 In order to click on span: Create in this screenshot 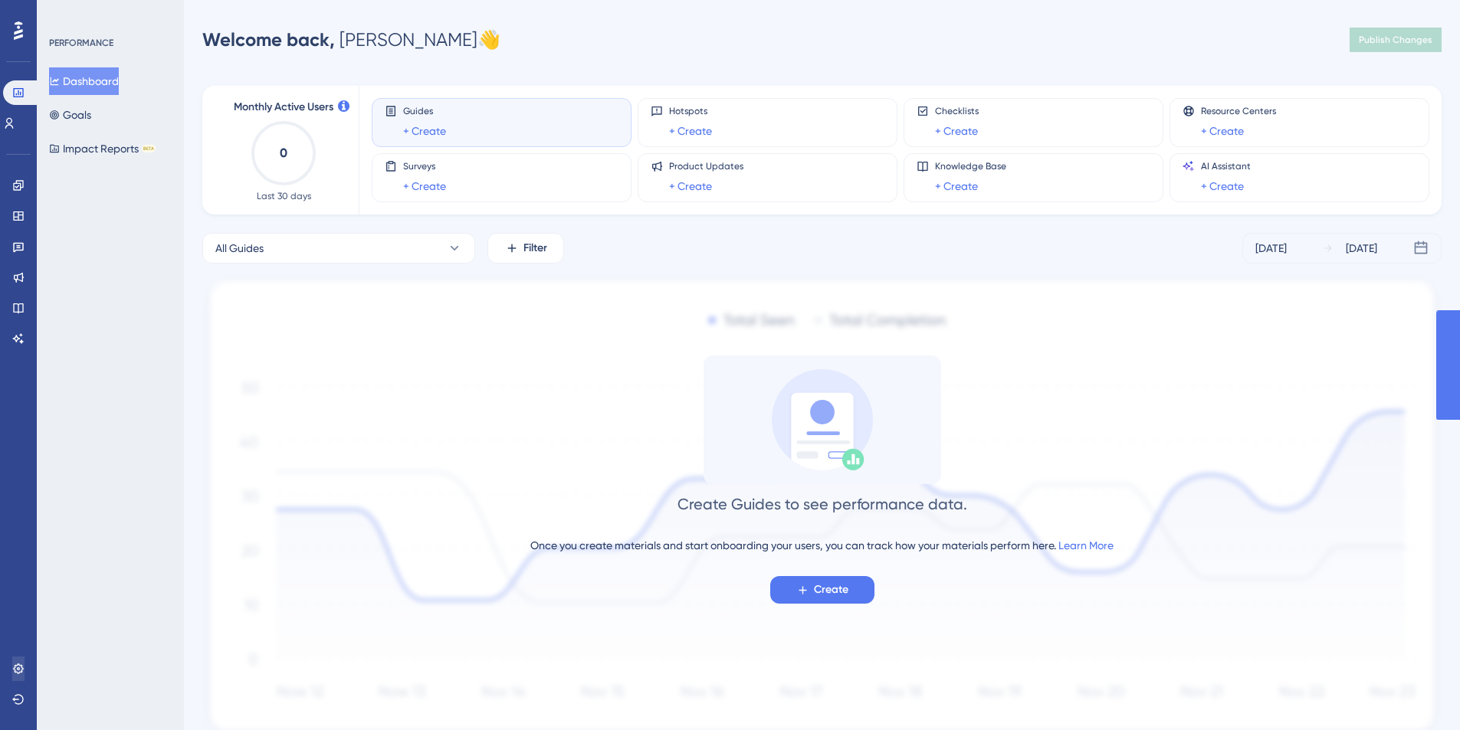, I will do `click(831, 590)`.